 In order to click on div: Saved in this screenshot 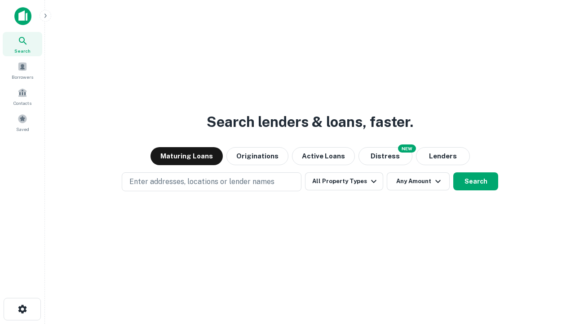, I will do `click(22, 122)`.